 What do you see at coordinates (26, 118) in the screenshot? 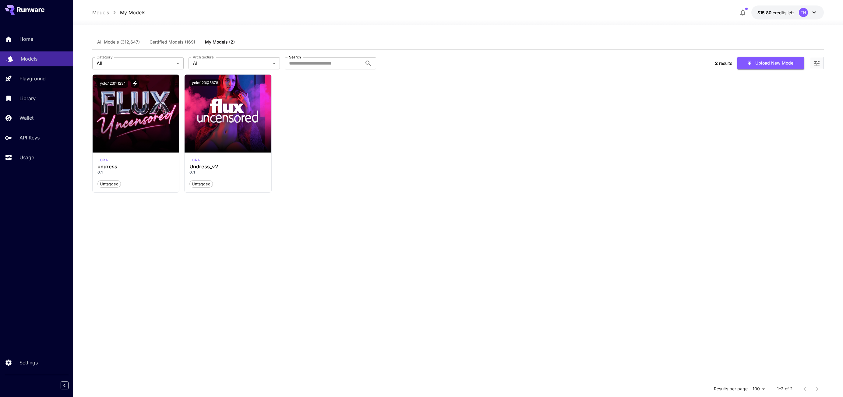
I see `p: Wallet` at bounding box center [26, 118].